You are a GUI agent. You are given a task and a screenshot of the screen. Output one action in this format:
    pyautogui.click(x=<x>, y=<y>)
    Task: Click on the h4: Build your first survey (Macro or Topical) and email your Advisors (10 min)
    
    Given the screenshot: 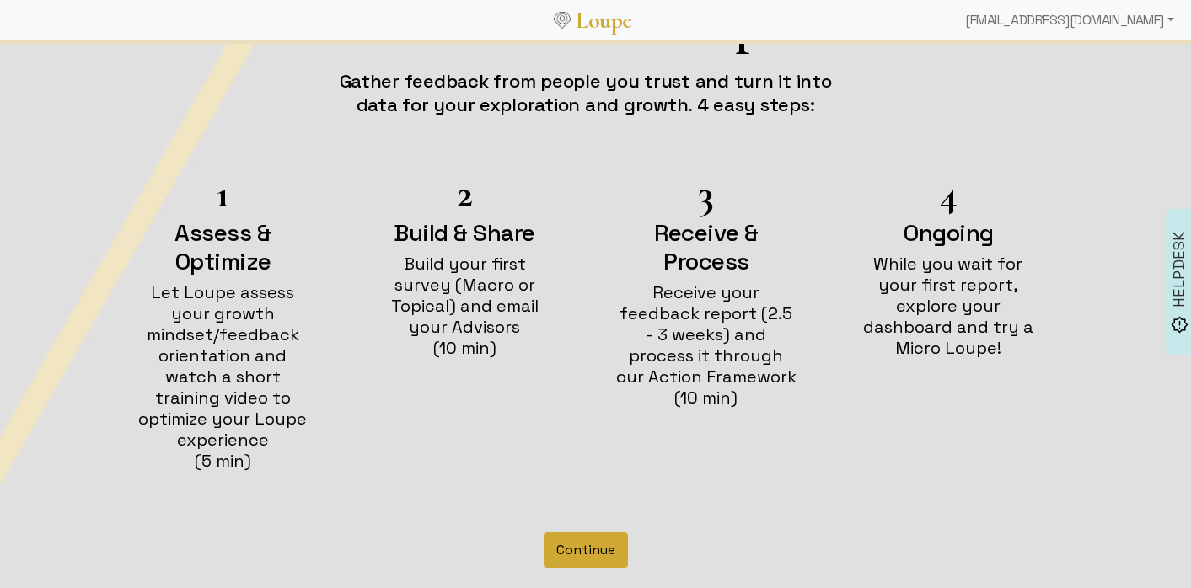 What is the action you would take?
    pyautogui.click(x=463, y=306)
    